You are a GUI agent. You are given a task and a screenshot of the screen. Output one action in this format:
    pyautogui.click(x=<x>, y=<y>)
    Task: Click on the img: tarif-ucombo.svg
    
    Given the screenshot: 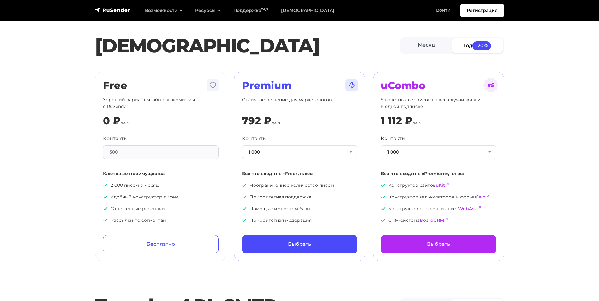 What is the action you would take?
    pyautogui.click(x=490, y=85)
    